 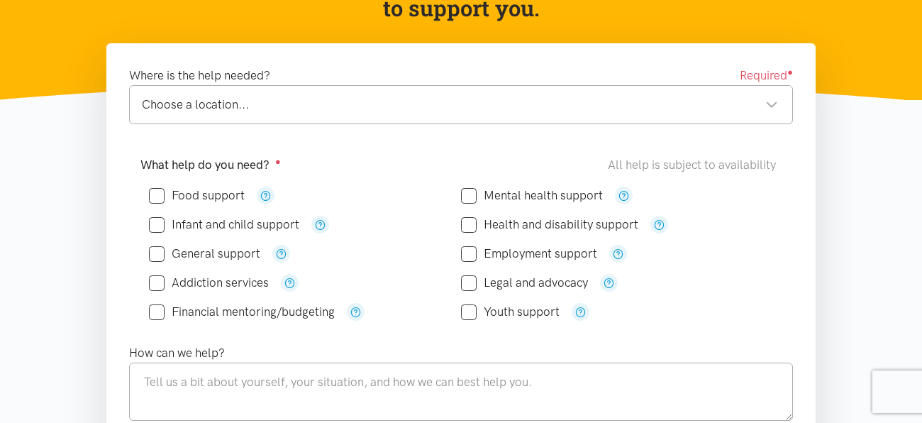 I want to click on label: Mental health support, so click(x=532, y=195).